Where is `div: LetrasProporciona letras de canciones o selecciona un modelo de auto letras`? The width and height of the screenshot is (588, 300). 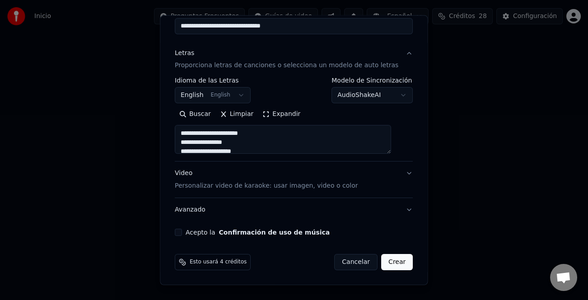 div: LetrasProporciona letras de canciones o selecciona un modelo de auto letras is located at coordinates (293, 119).